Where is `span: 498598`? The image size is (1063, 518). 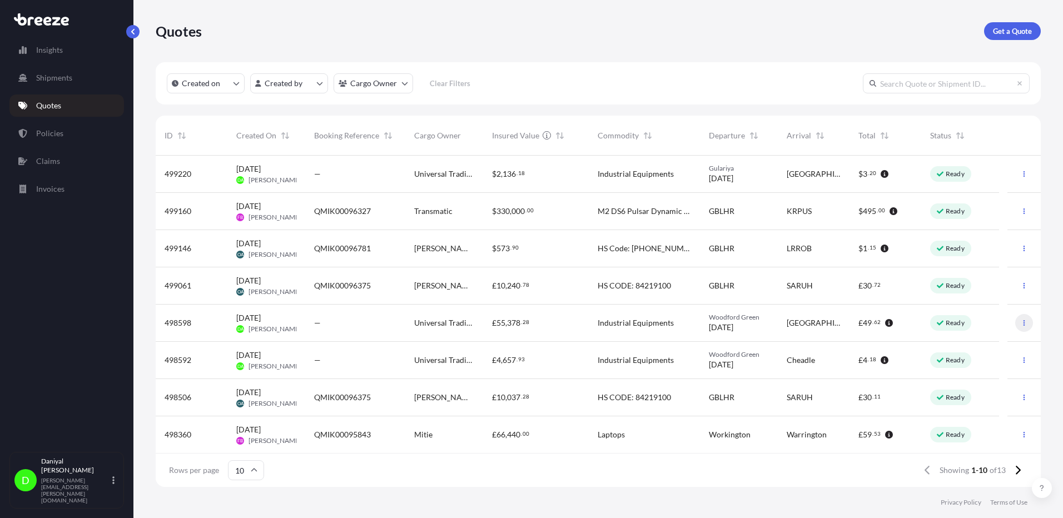
span: 498598 is located at coordinates (178, 323).